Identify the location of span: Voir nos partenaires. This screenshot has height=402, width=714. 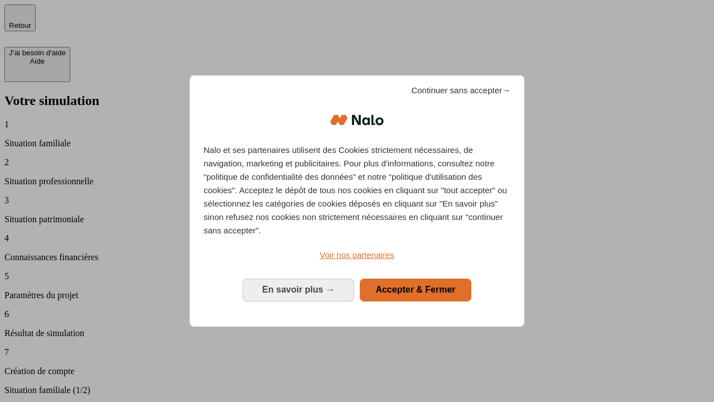
(357, 255).